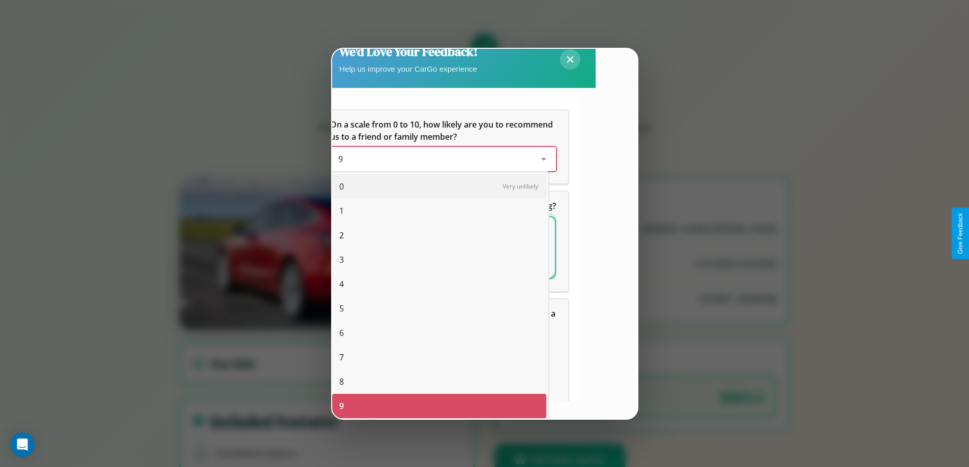 The height and width of the screenshot is (467, 969). I want to click on span: 5, so click(341, 309).